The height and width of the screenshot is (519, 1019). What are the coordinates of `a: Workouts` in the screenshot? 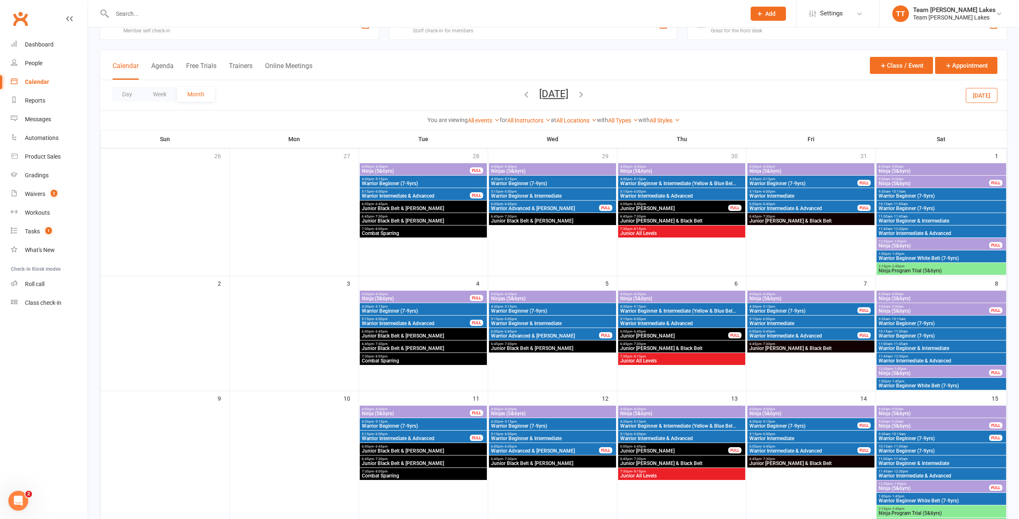 It's located at (49, 213).